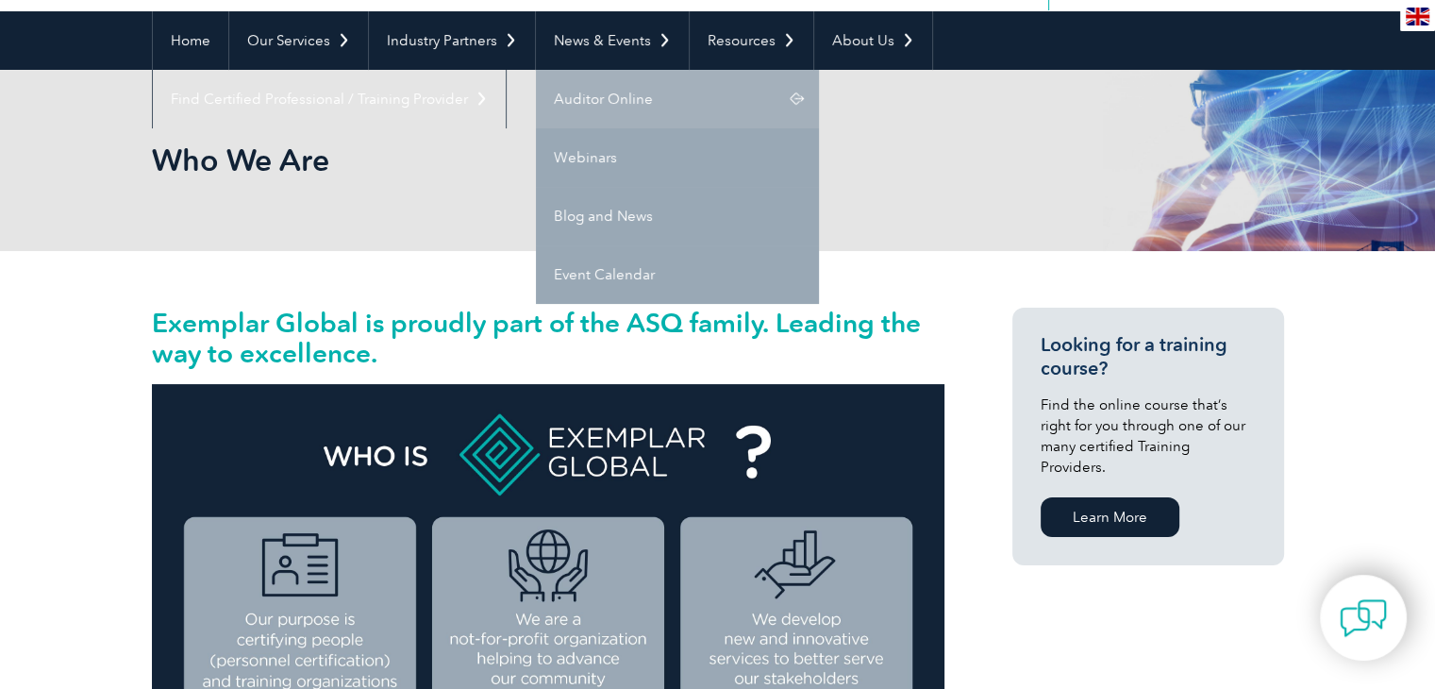 The height and width of the screenshot is (689, 1435). I want to click on a: About Us, so click(873, 41).